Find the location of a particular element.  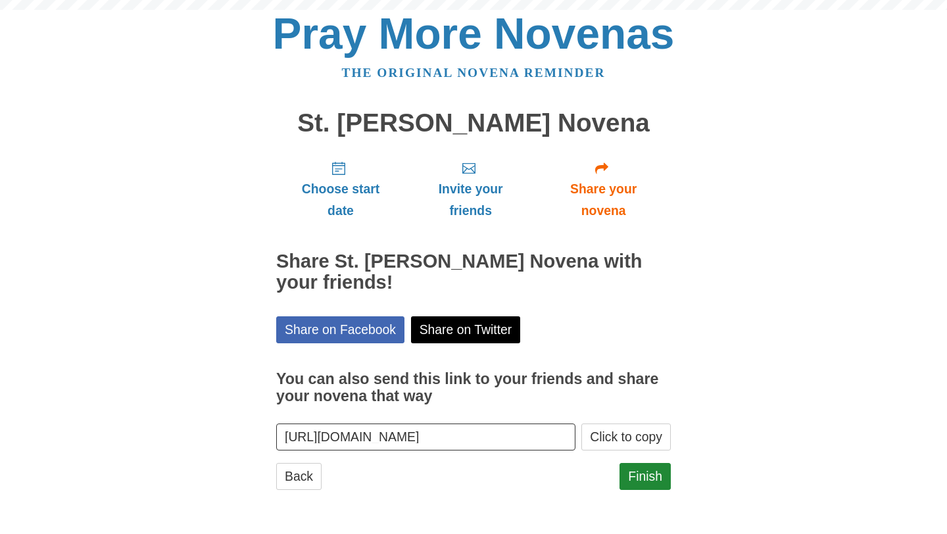

a: Invite your friends is located at coordinates (470, 189).